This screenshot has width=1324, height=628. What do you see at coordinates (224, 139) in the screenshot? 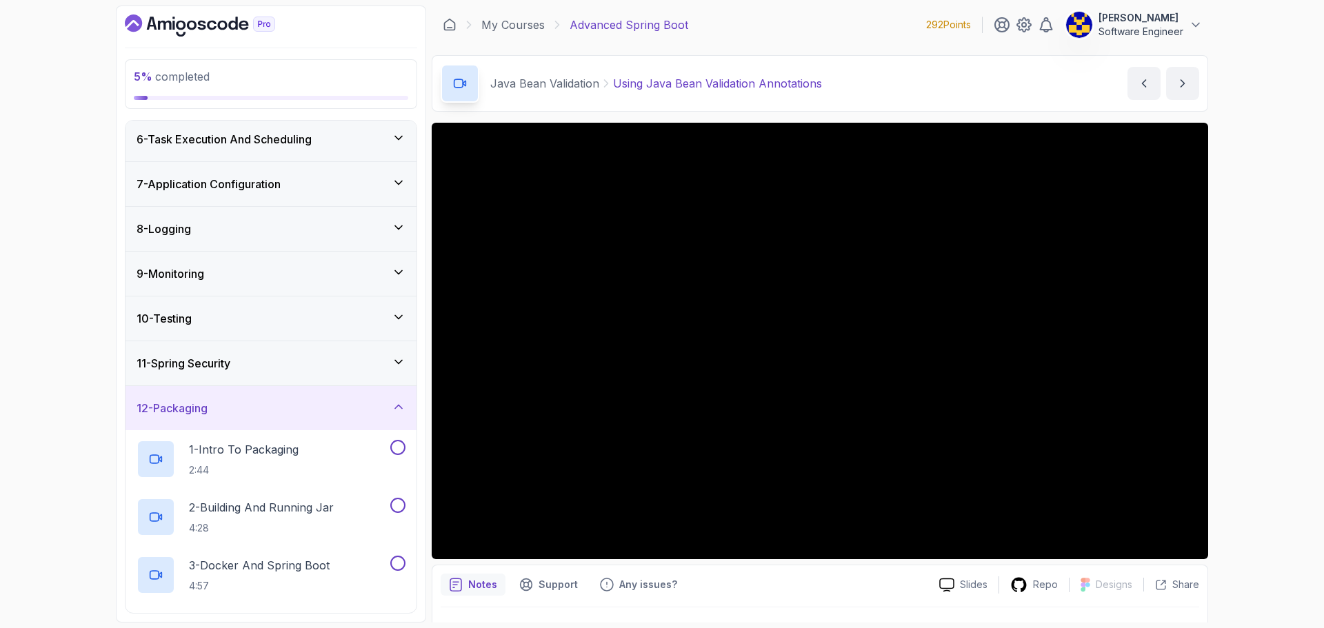
I see `h3: 6 - Task Execution And Scheduling` at bounding box center [224, 139].